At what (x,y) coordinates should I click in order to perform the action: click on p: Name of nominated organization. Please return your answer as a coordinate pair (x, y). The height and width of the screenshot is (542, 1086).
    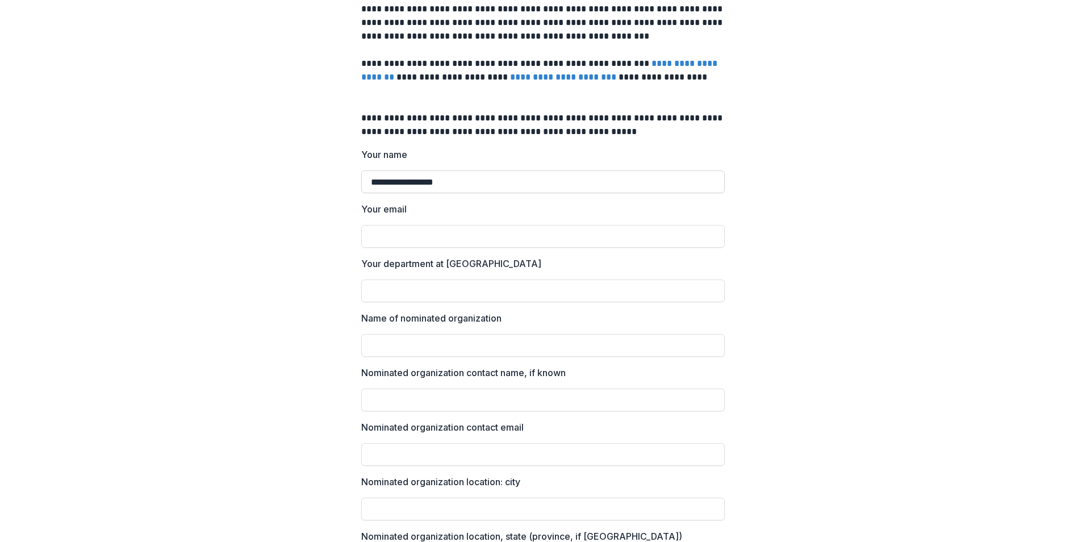
    Looking at the image, I should click on (431, 318).